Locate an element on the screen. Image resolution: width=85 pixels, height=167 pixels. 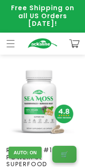
summary: Menu is located at coordinates (11, 44).